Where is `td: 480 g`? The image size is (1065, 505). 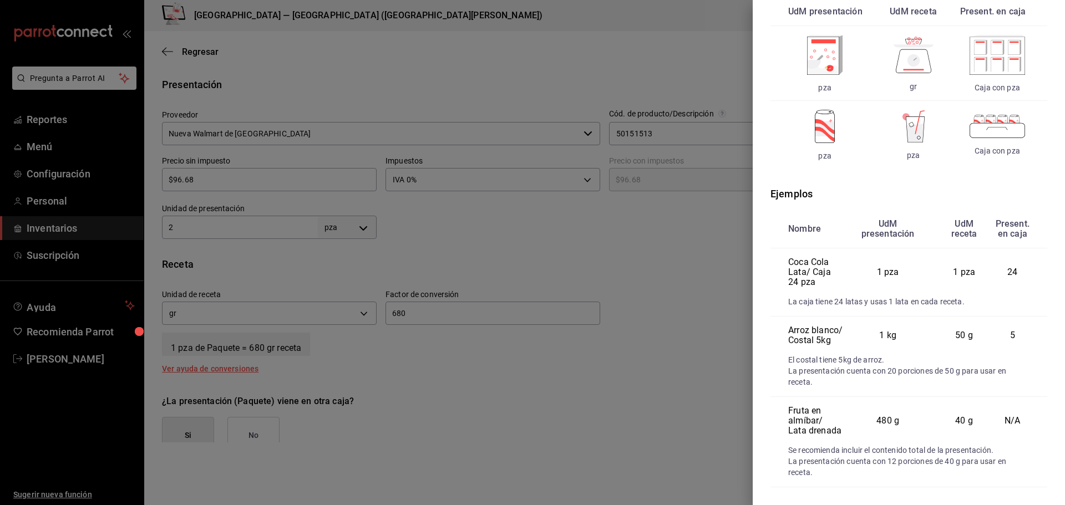
td: 480 g is located at coordinates (888, 421).